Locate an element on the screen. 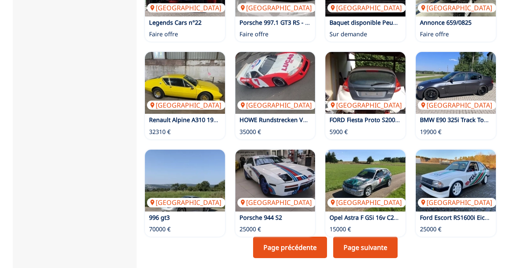  img: FORD Fiesta Proto S2000 R5 Evo PROJEKT is located at coordinates (365, 83).